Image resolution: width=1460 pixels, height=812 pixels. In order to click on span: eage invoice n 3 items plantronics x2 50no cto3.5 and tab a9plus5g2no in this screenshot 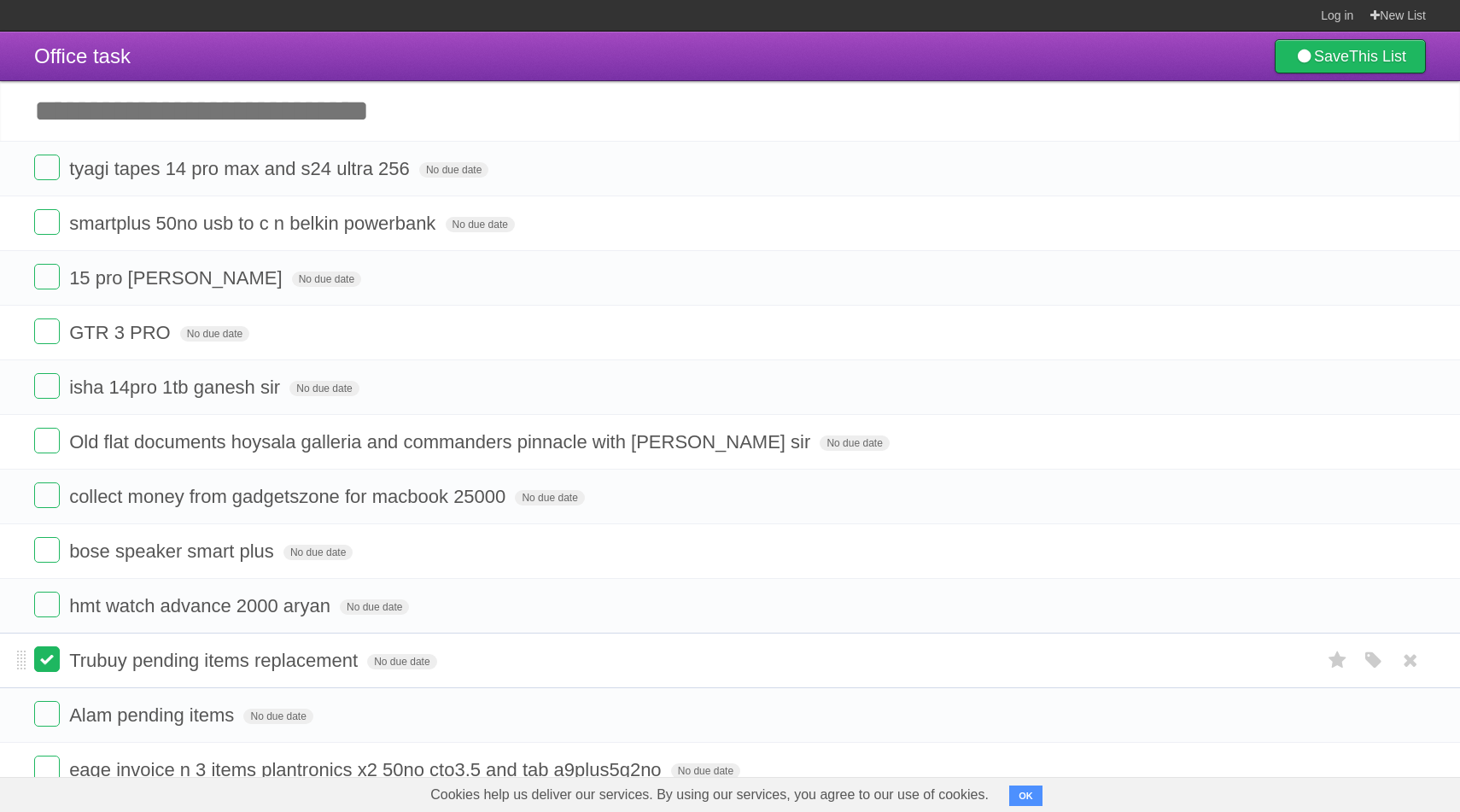, I will do `click(367, 769)`.